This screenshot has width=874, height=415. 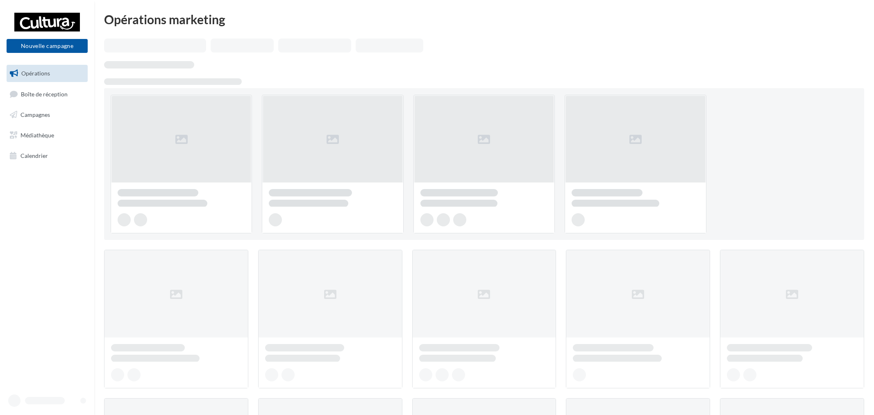 What do you see at coordinates (37, 135) in the screenshot?
I see `span: Médiathèque` at bounding box center [37, 135].